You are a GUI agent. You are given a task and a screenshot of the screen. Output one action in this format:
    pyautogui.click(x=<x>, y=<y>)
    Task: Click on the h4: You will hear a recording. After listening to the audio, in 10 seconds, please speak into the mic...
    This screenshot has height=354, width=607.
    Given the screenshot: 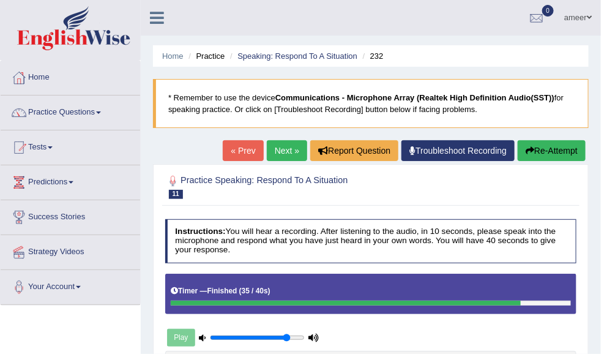 What is the action you would take?
    pyautogui.click(x=371, y=241)
    